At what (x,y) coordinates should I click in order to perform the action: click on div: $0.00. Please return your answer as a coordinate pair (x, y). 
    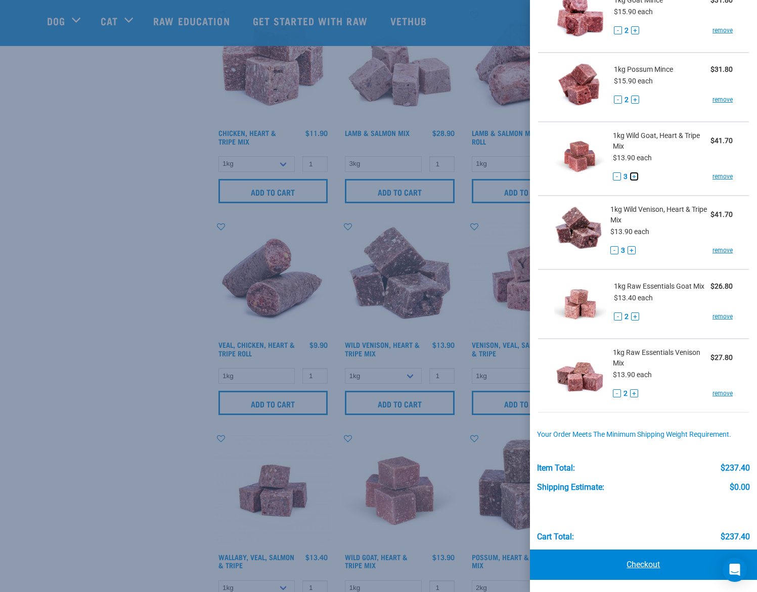
    Looking at the image, I should click on (740, 488).